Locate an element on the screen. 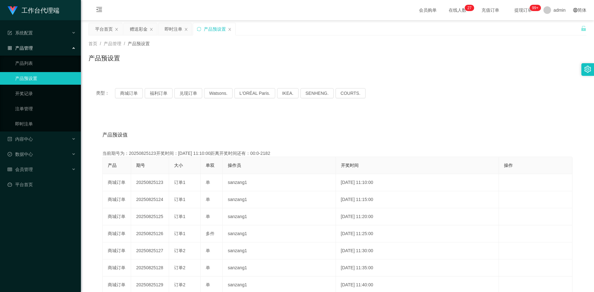  td: 20250825126 is located at coordinates (150, 234).